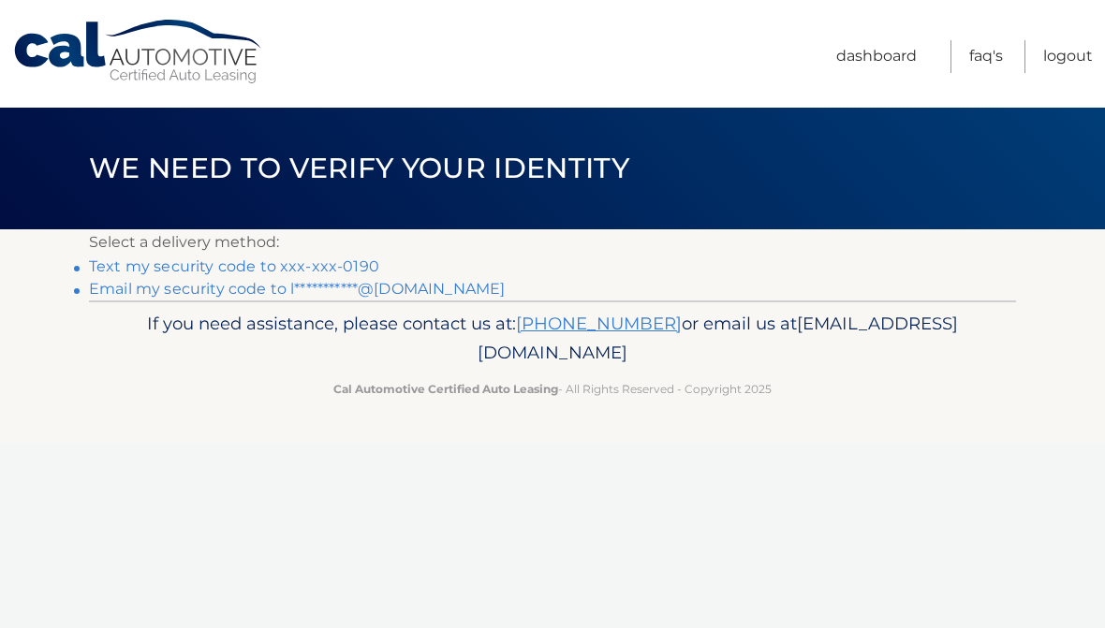  I want to click on p: - All Rights Reserved - Copyright 2025, so click(552, 389).